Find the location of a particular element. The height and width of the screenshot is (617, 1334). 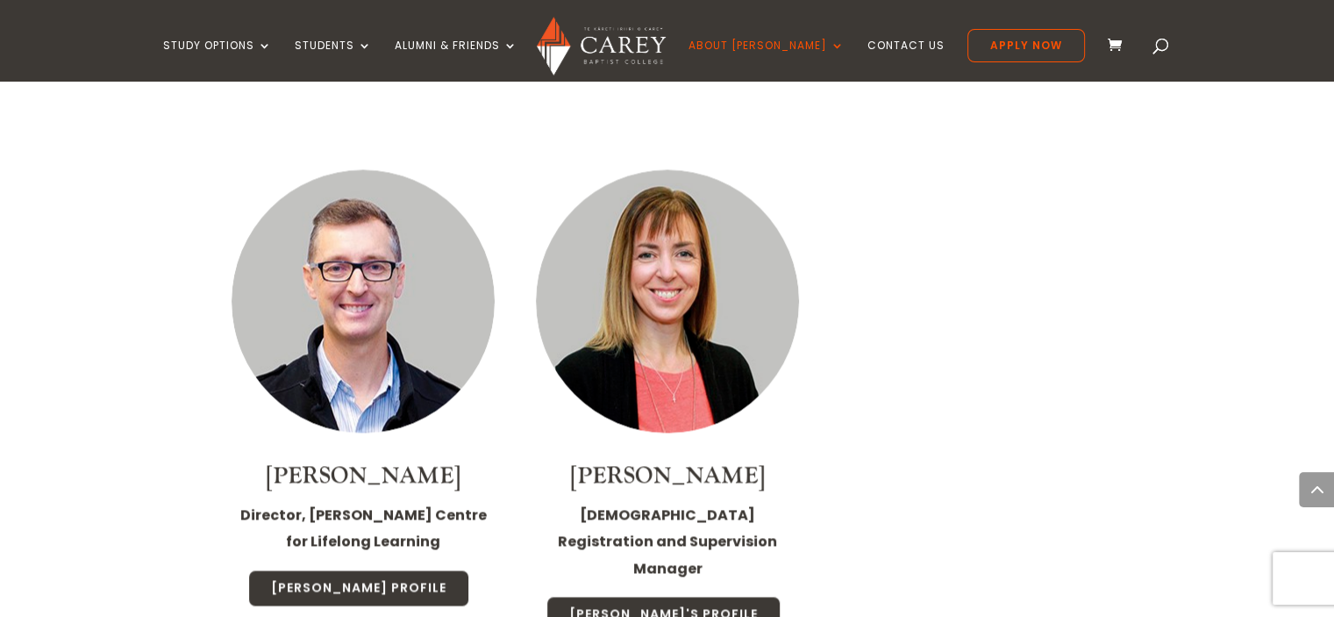

a: Study Options is located at coordinates (218, 60).